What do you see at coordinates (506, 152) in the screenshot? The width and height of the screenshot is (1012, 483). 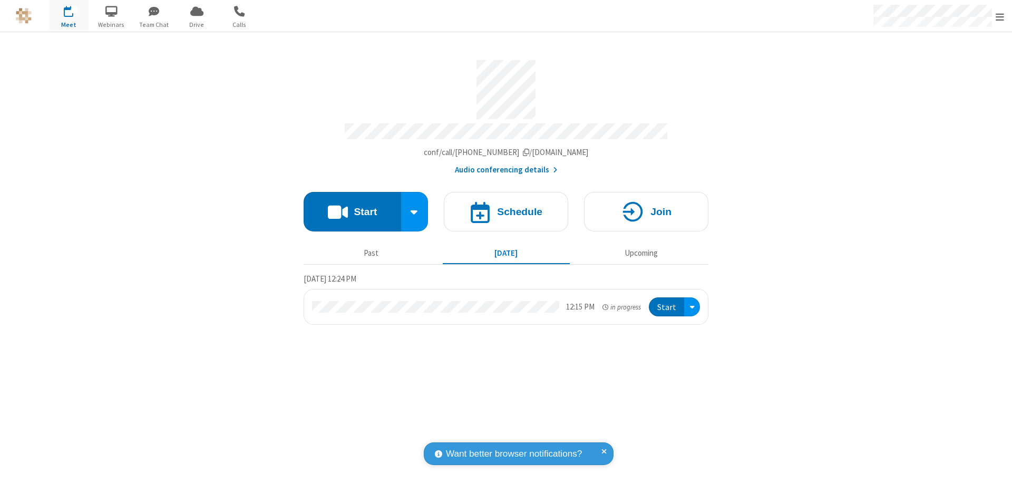 I see `button: Copy my meeting room linkCopy my meeting room link` at bounding box center [506, 152].